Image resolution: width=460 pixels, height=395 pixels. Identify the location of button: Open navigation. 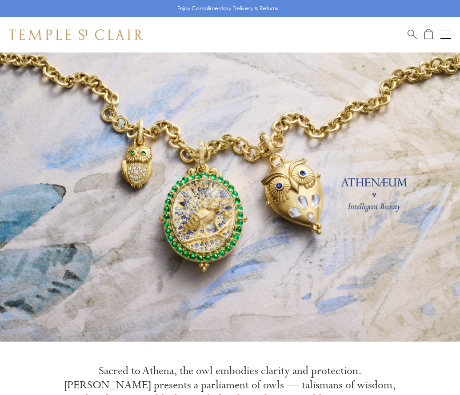
(446, 35).